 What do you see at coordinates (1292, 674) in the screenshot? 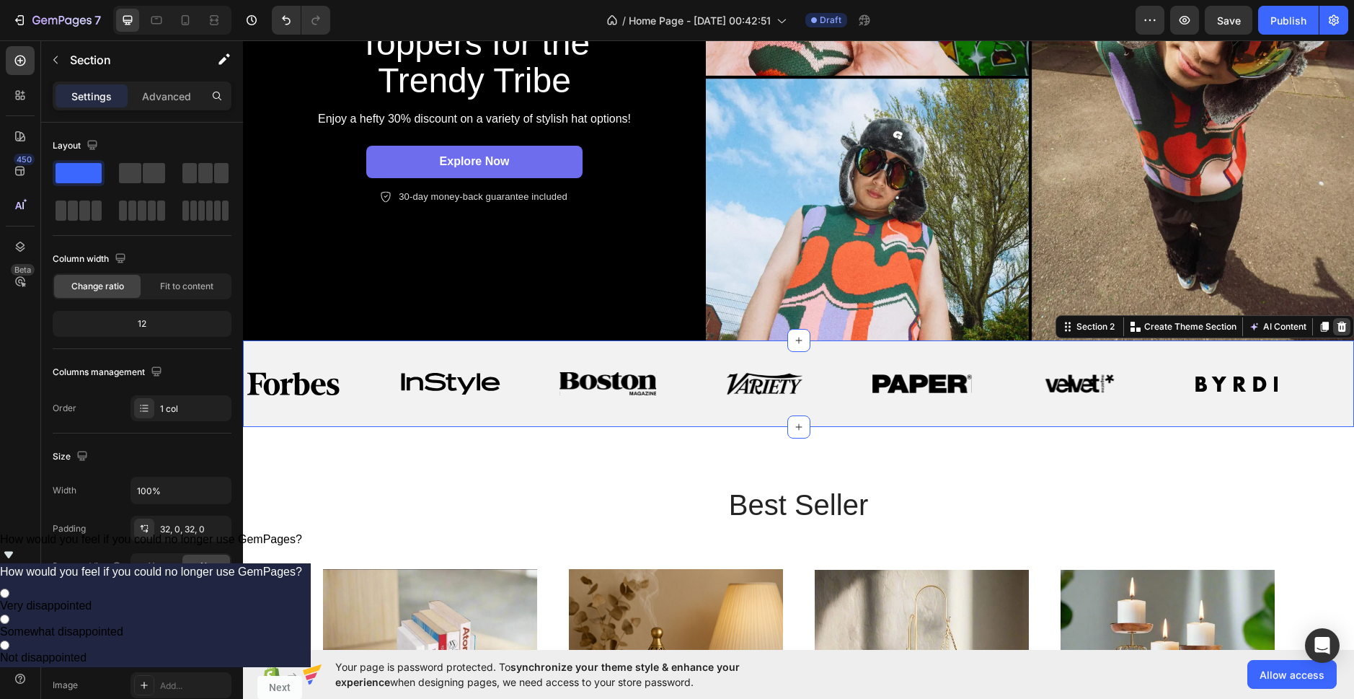
I see `button: Allow access` at bounding box center [1292, 674].